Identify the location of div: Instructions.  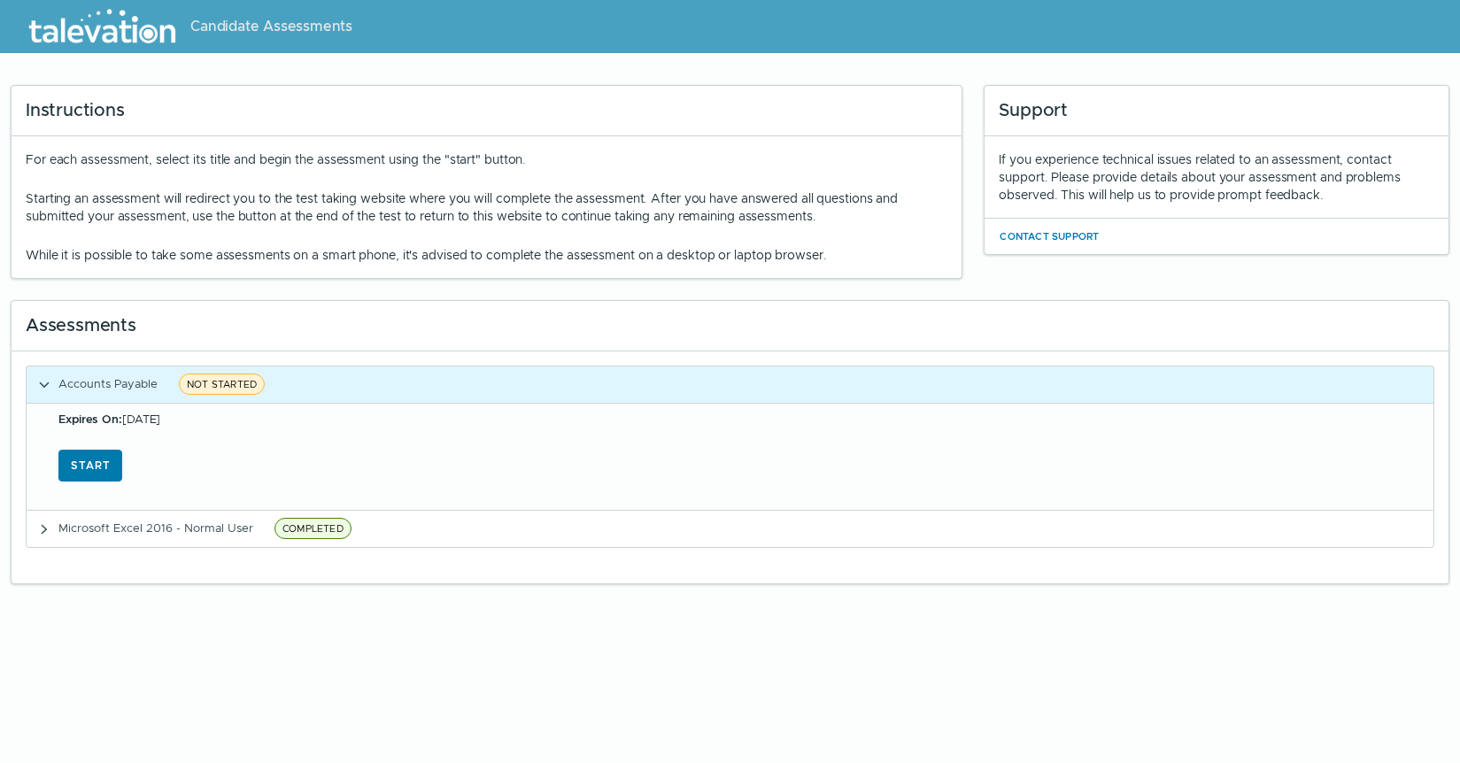
(486, 111).